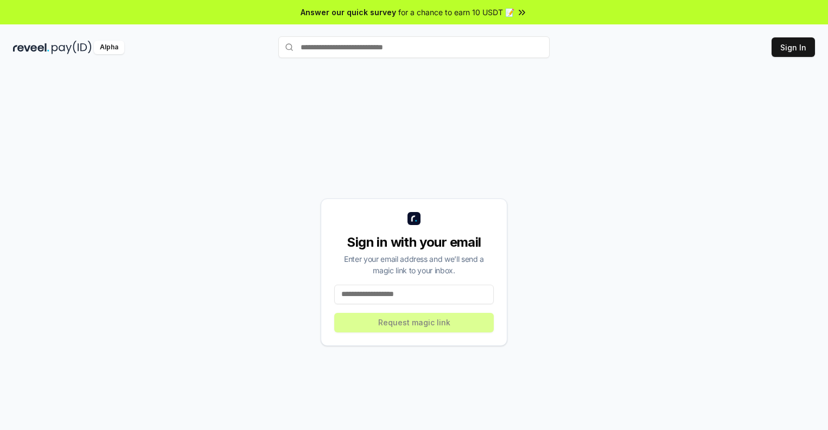 Image resolution: width=828 pixels, height=430 pixels. I want to click on img: logo_small, so click(414, 219).